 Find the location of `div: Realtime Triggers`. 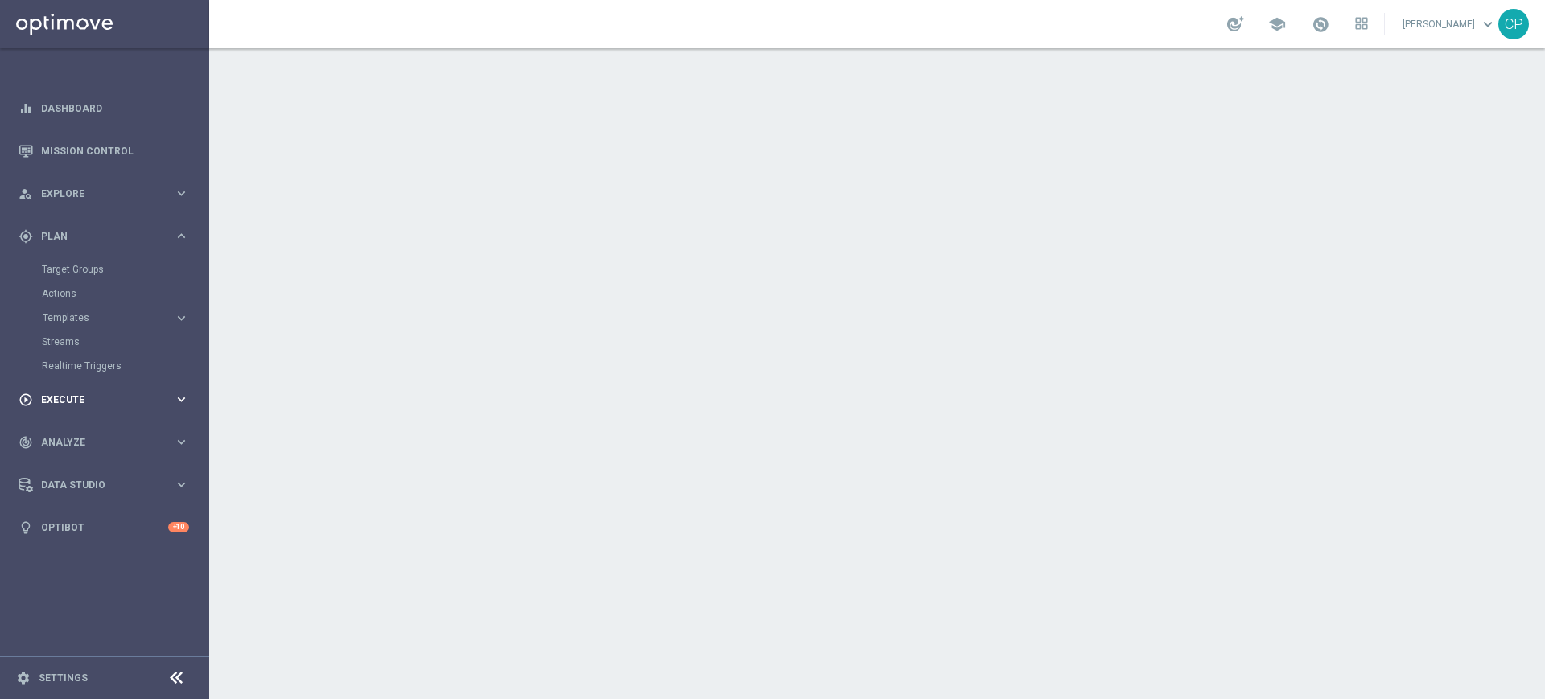

div: Realtime Triggers is located at coordinates (125, 366).